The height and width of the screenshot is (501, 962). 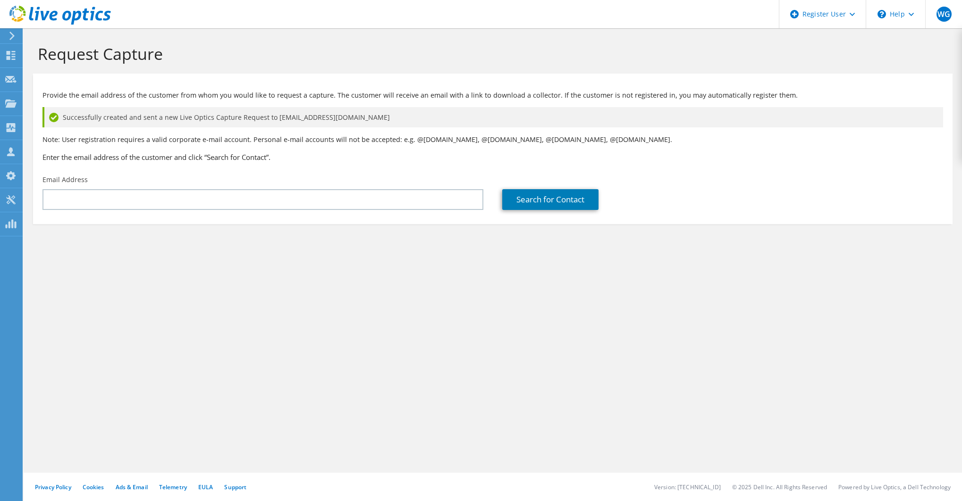 What do you see at coordinates (65, 180) in the screenshot?
I see `label: Email Address` at bounding box center [65, 180].